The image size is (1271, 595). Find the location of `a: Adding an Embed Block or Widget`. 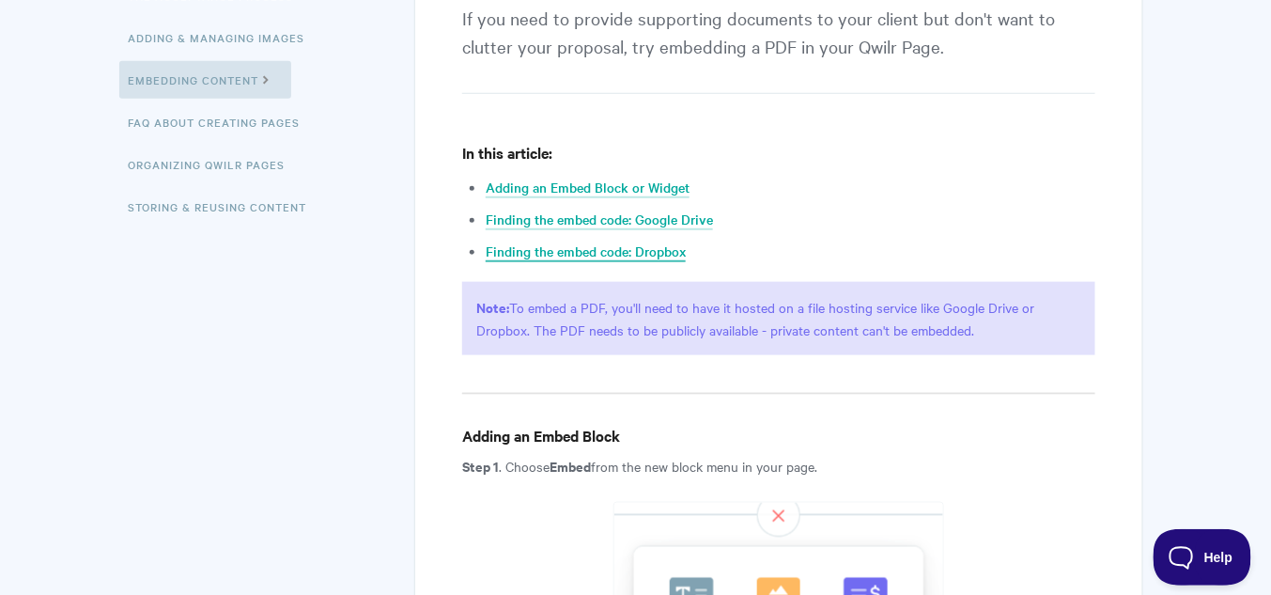

a: Adding an Embed Block or Widget is located at coordinates (587, 188).